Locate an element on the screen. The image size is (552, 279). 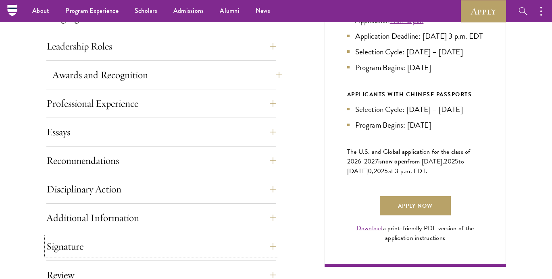
div: a print-friendly PDF version of the application instructions is located at coordinates (415, 233).